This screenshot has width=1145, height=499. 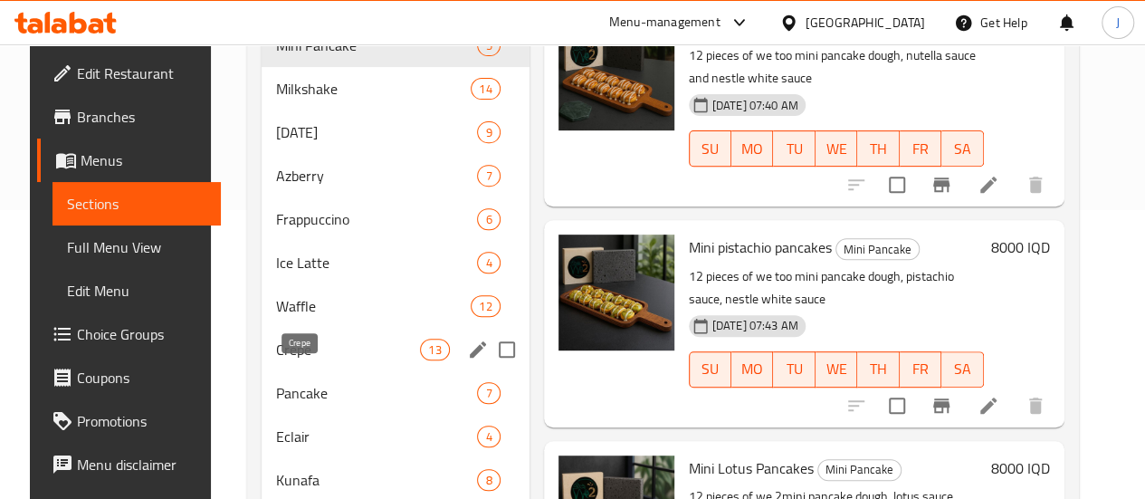 I want to click on span: Crepe, so click(x=347, y=349).